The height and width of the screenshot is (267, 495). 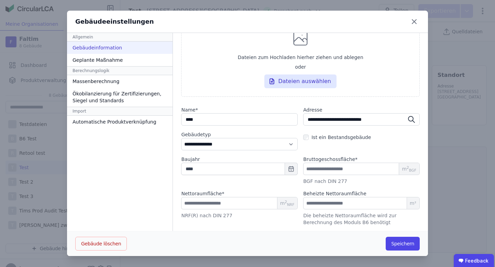 I want to click on label: Beheizte Nettoraumfläche, so click(x=335, y=194).